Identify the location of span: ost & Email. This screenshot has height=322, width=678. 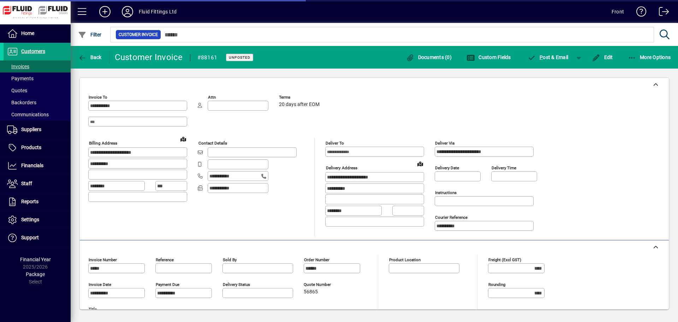
(548, 57).